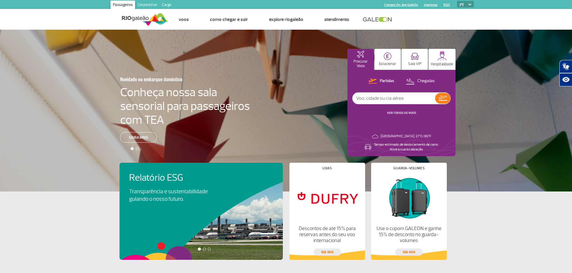 The width and height of the screenshot is (572, 273). What do you see at coordinates (426, 81) in the screenshot?
I see `p: Chegadas` at bounding box center [426, 81].